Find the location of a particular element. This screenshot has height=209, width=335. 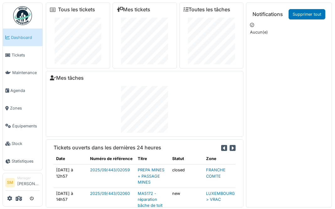

th: Date is located at coordinates (70, 159).